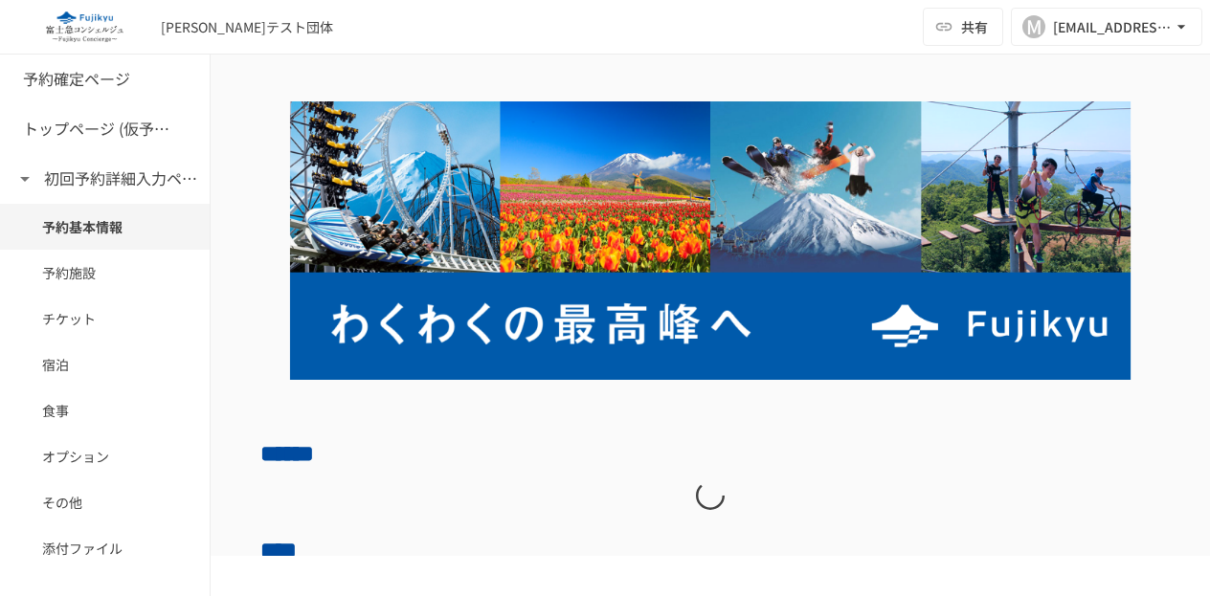  Describe the element at coordinates (974, 27) in the screenshot. I see `span: 共有` at that location.